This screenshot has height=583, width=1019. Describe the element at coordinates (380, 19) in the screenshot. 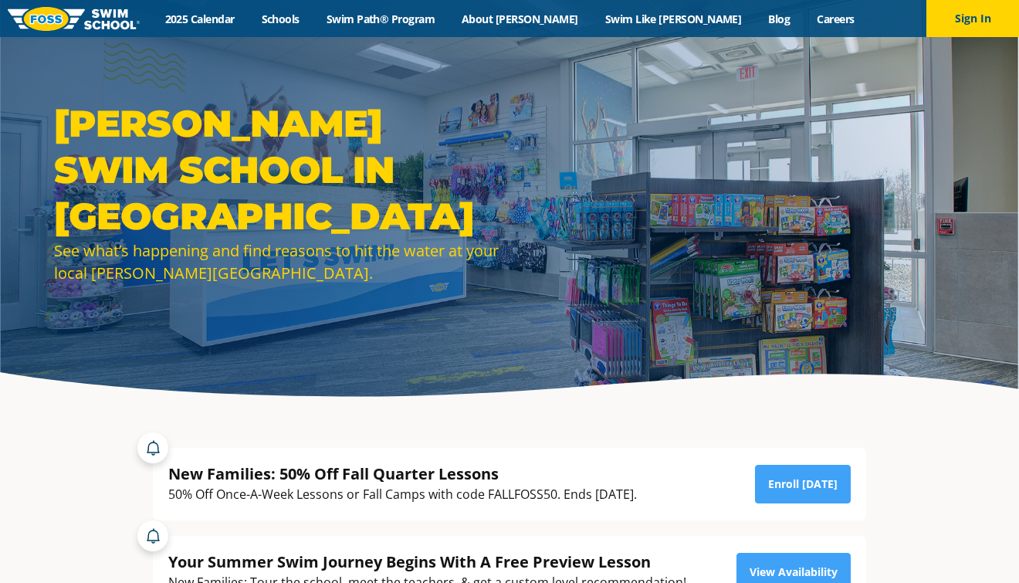

I see `a: Swim Path® Program` at that location.